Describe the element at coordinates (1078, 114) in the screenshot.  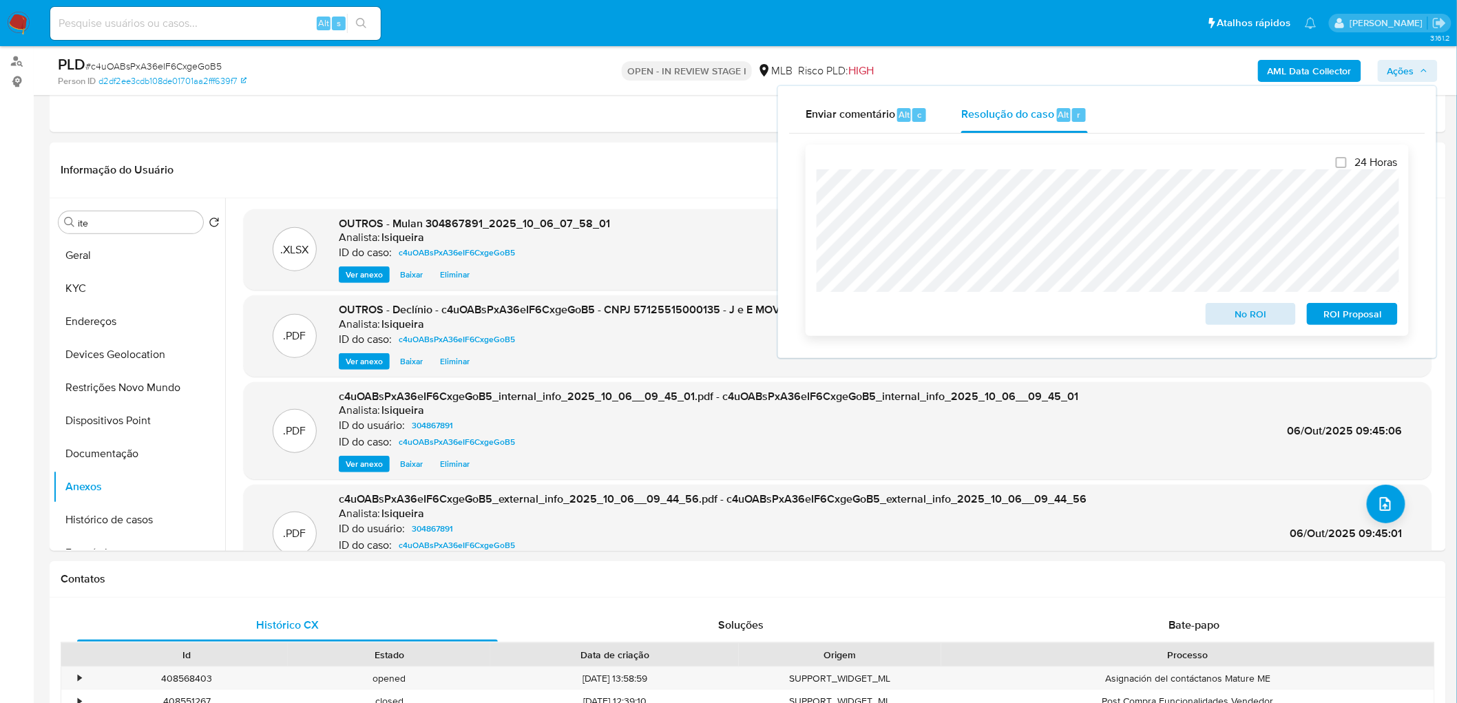
I see `span: r` at that location.